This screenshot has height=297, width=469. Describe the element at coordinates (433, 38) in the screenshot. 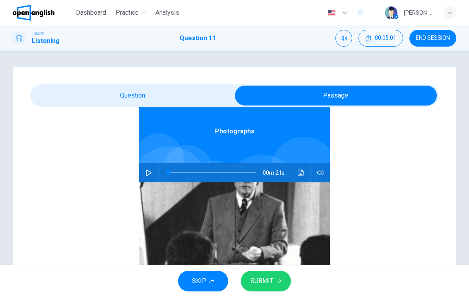

I see `button: END SESSION` at that location.